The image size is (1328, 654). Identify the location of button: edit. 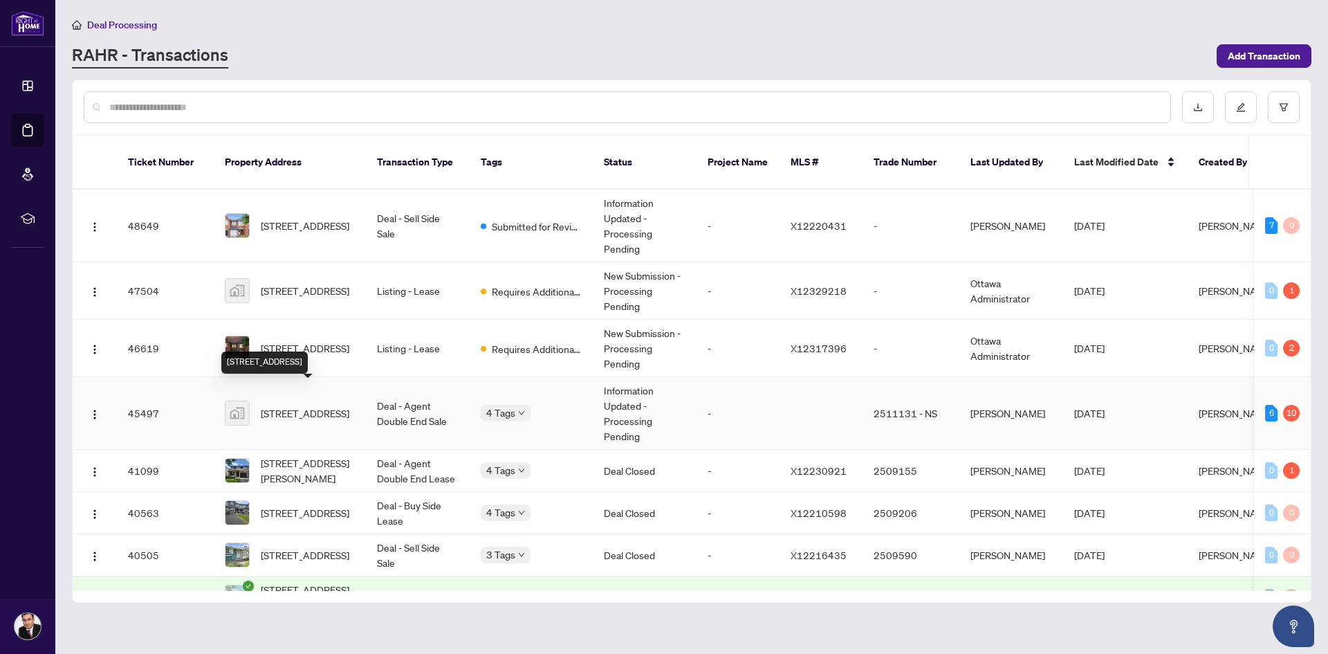
(1241, 107).